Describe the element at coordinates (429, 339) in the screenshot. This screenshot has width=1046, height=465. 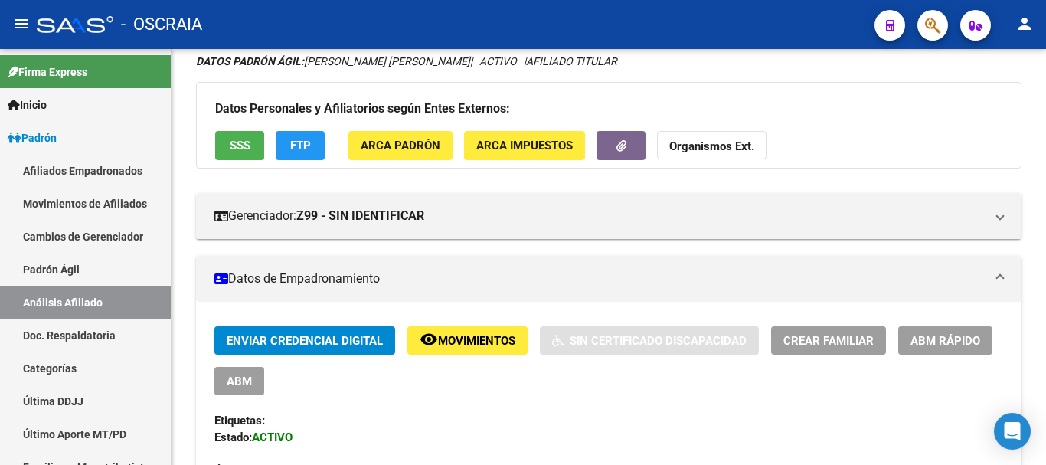
I see `mat-icon: remove_red_eye` at that location.